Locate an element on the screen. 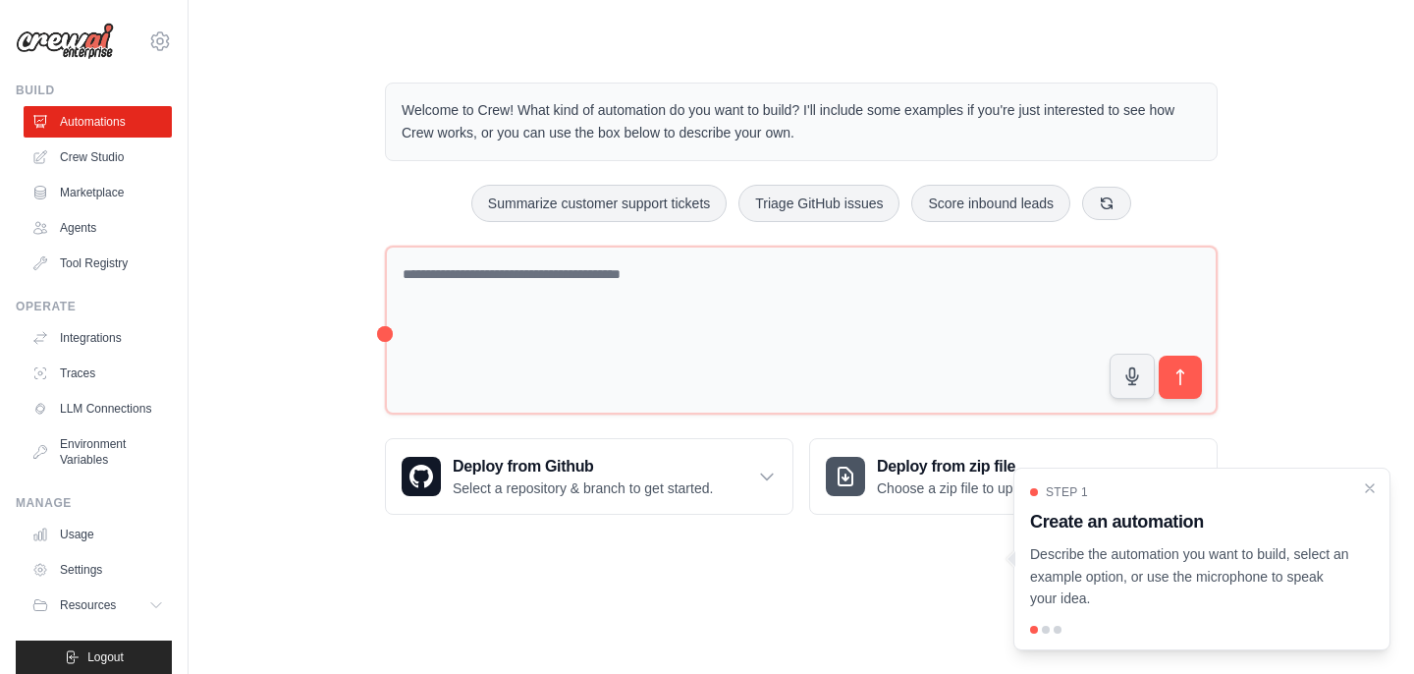 The width and height of the screenshot is (1414, 674). p: Choose a zip file to upload. is located at coordinates (959, 488).